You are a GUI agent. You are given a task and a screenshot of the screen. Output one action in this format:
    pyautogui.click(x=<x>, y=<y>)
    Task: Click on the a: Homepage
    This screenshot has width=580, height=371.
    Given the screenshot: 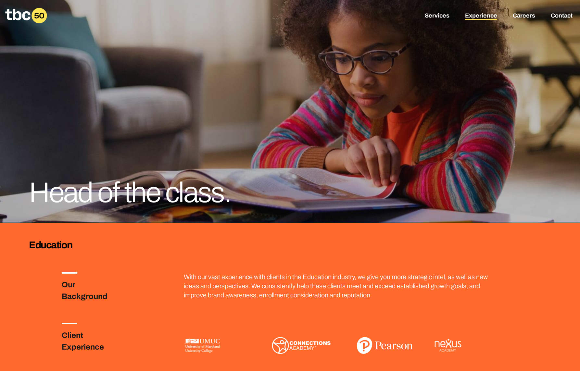 What is the action you would take?
    pyautogui.click(x=26, y=16)
    